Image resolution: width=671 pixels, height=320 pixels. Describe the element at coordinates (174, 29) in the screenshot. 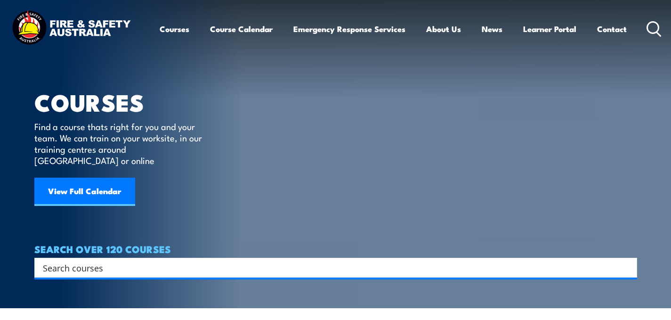

I see `a: Courses` at that location.